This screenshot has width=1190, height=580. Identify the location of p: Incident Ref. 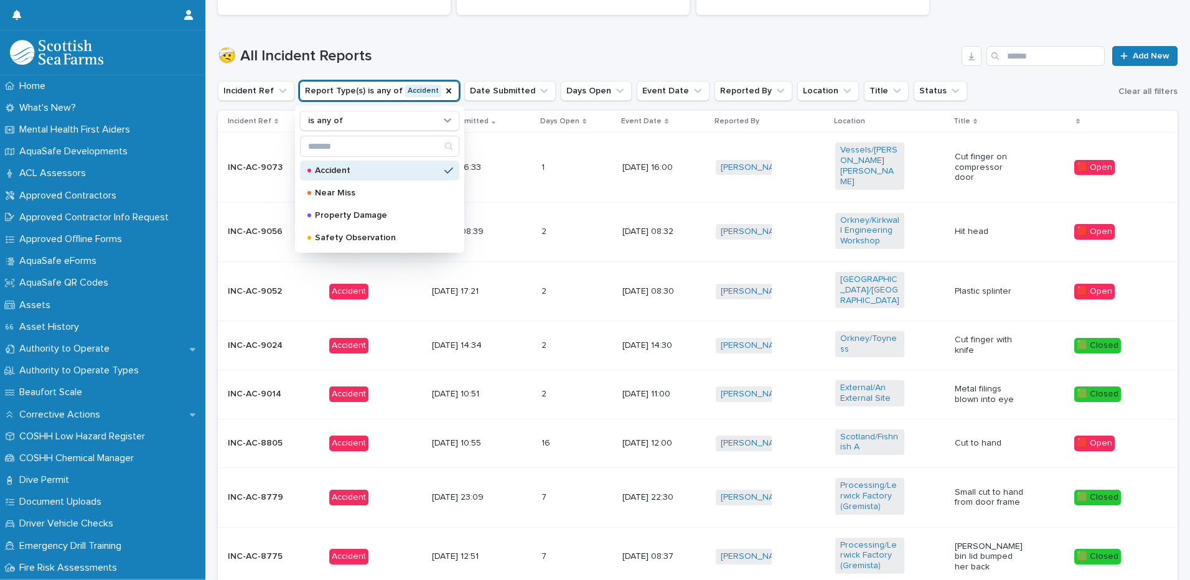
(249, 121).